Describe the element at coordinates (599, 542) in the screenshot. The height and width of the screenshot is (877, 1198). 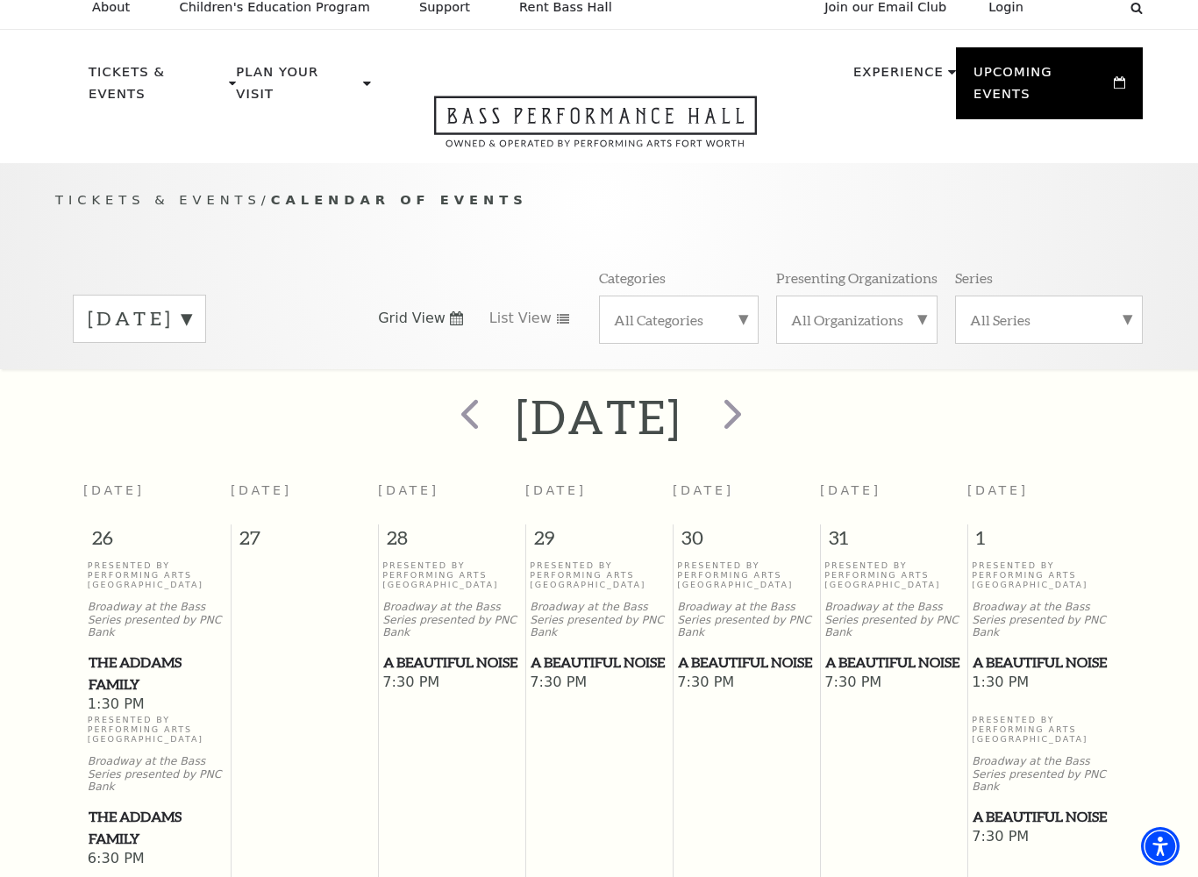
I see `span: 29` at that location.